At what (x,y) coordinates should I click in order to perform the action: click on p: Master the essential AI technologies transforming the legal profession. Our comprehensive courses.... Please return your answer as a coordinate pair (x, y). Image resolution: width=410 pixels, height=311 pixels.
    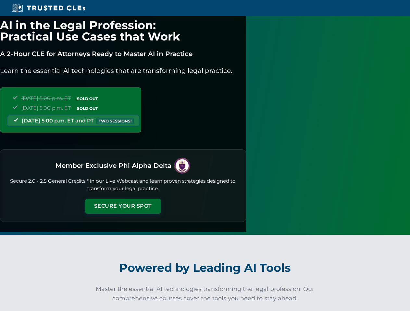
    Looking at the image, I should click on (205, 294).